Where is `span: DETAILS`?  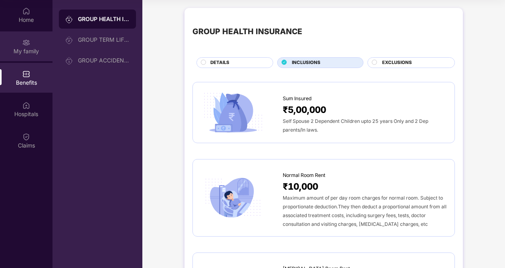
span: DETAILS is located at coordinates (220, 63).